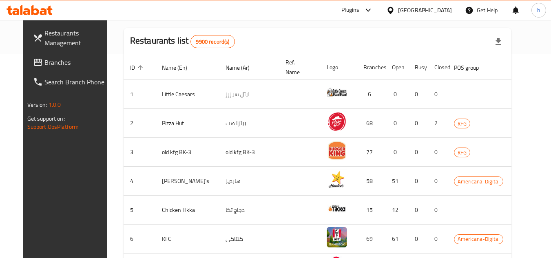  I want to click on span: Ref. Name, so click(298, 67).